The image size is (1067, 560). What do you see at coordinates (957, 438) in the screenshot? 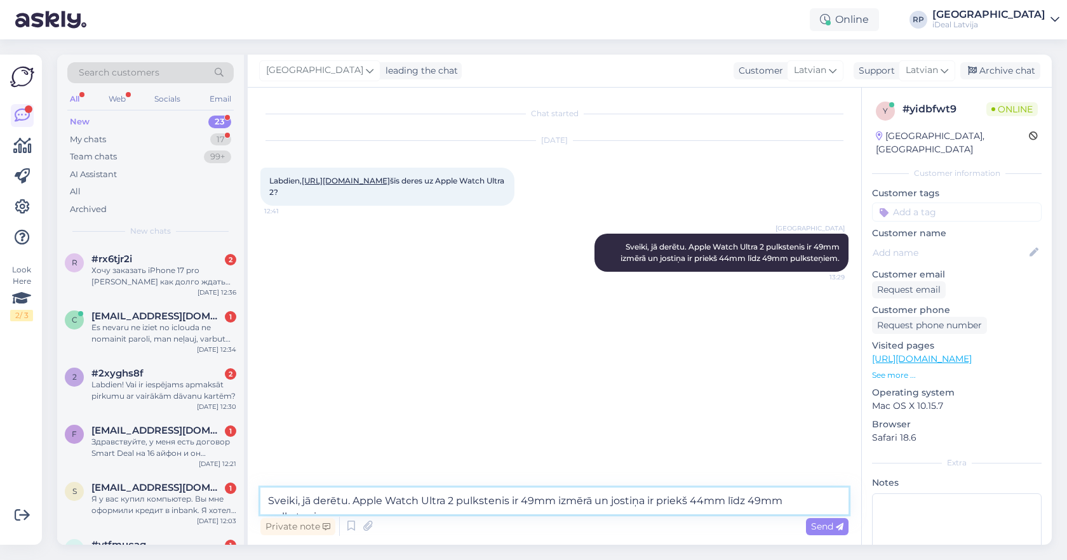
I see `p: Safari 18.6` at bounding box center [957, 438].